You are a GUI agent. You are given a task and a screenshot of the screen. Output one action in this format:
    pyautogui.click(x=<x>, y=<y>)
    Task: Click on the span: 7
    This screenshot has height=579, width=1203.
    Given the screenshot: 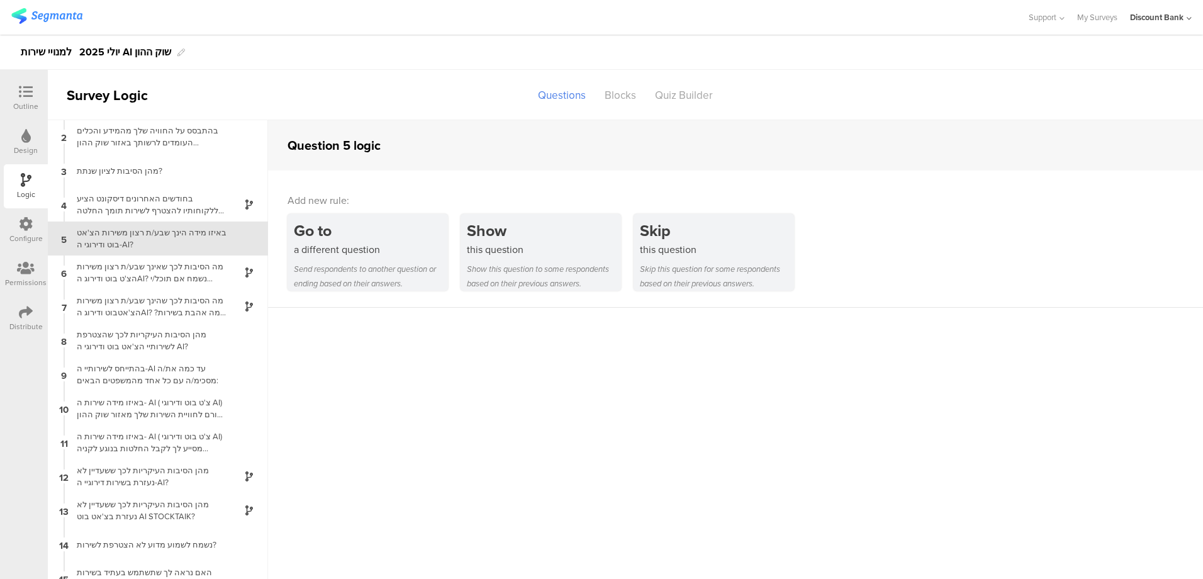 What is the action you would take?
    pyautogui.click(x=64, y=306)
    